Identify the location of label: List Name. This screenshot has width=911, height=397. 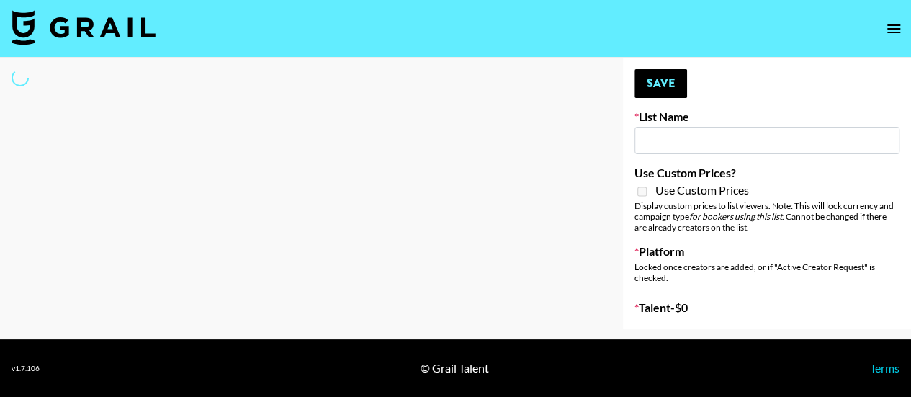
(767, 117).